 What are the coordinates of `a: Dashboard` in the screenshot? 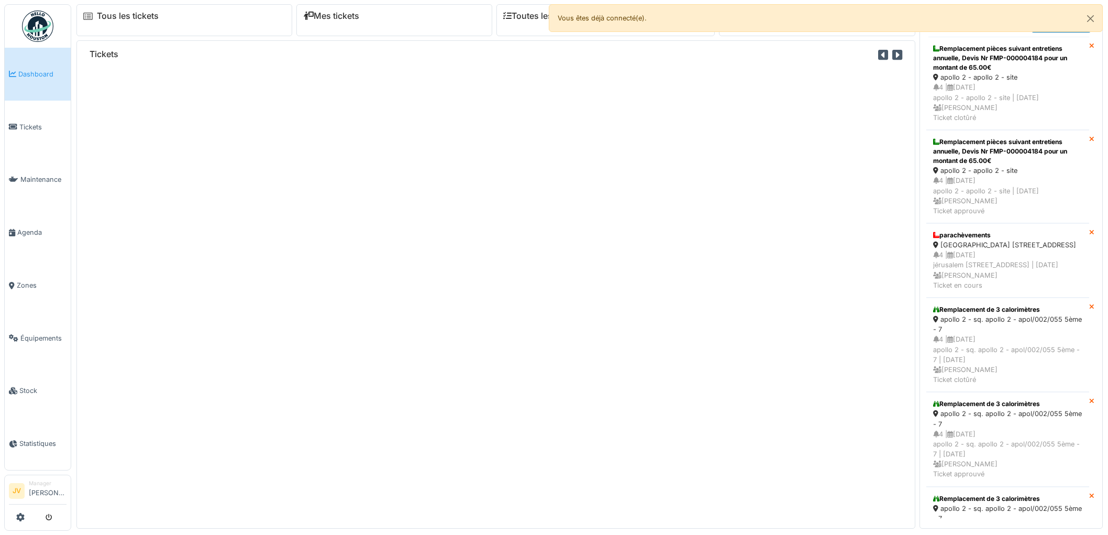 It's located at (38, 74).